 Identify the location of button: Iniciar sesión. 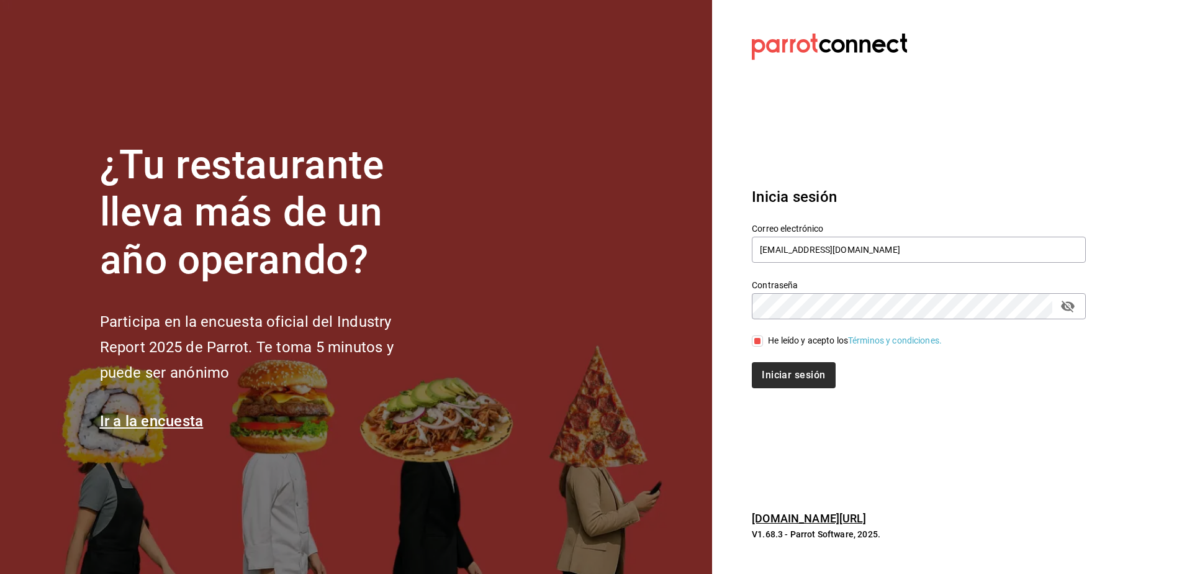
(794, 375).